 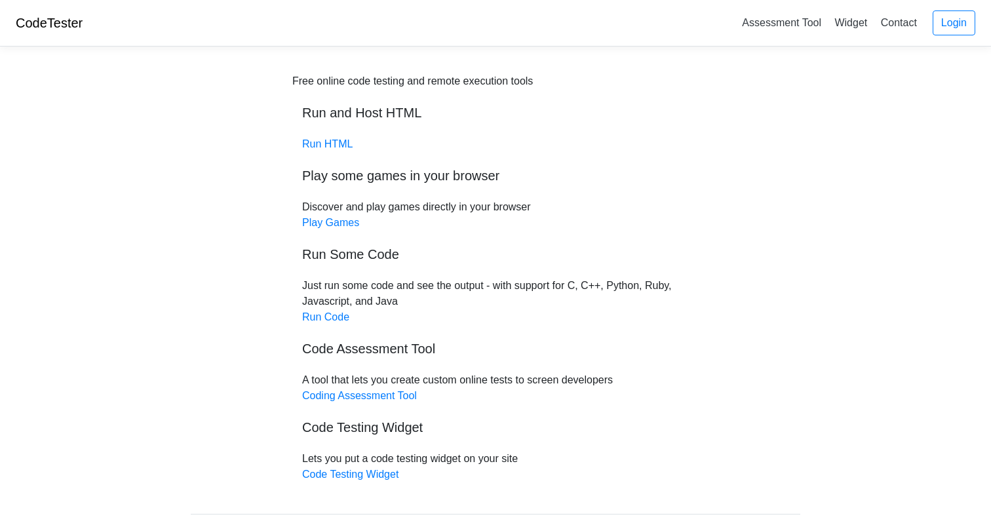 I want to click on a: Run HTML, so click(x=327, y=144).